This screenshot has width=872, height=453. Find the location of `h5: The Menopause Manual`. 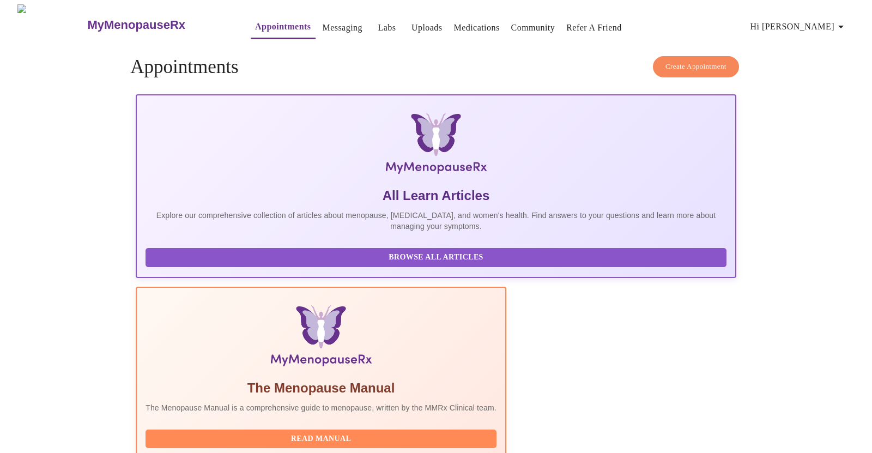

h5: The Menopause Manual is located at coordinates (321, 388).